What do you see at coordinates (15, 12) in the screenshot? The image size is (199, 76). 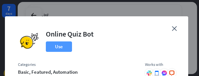 I see `button: Open LiveChat chat widget` at bounding box center [15, 12].